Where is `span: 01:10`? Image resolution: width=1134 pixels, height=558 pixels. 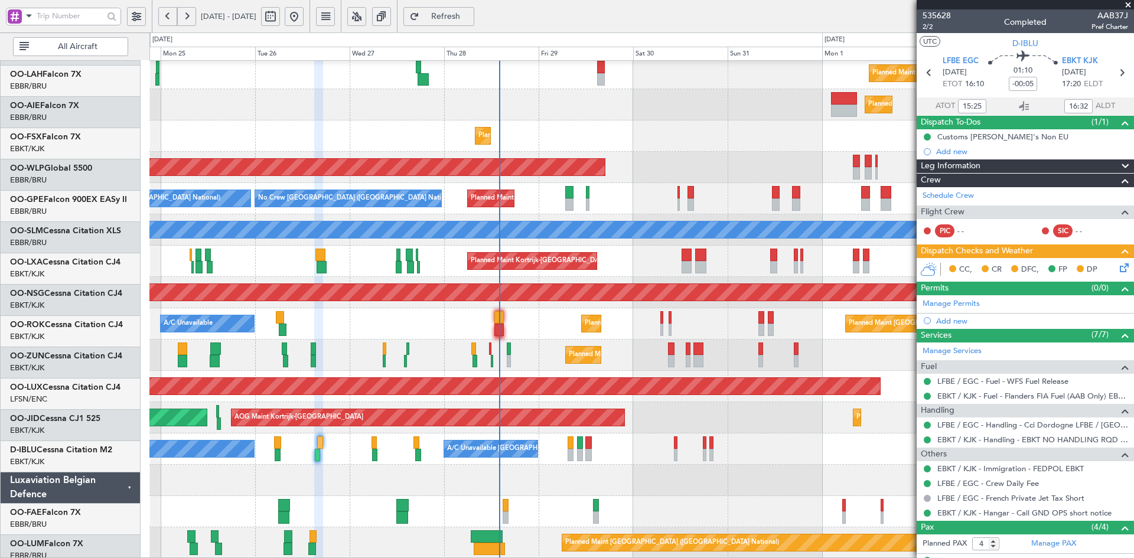 span: 01:10 is located at coordinates (1023, 71).